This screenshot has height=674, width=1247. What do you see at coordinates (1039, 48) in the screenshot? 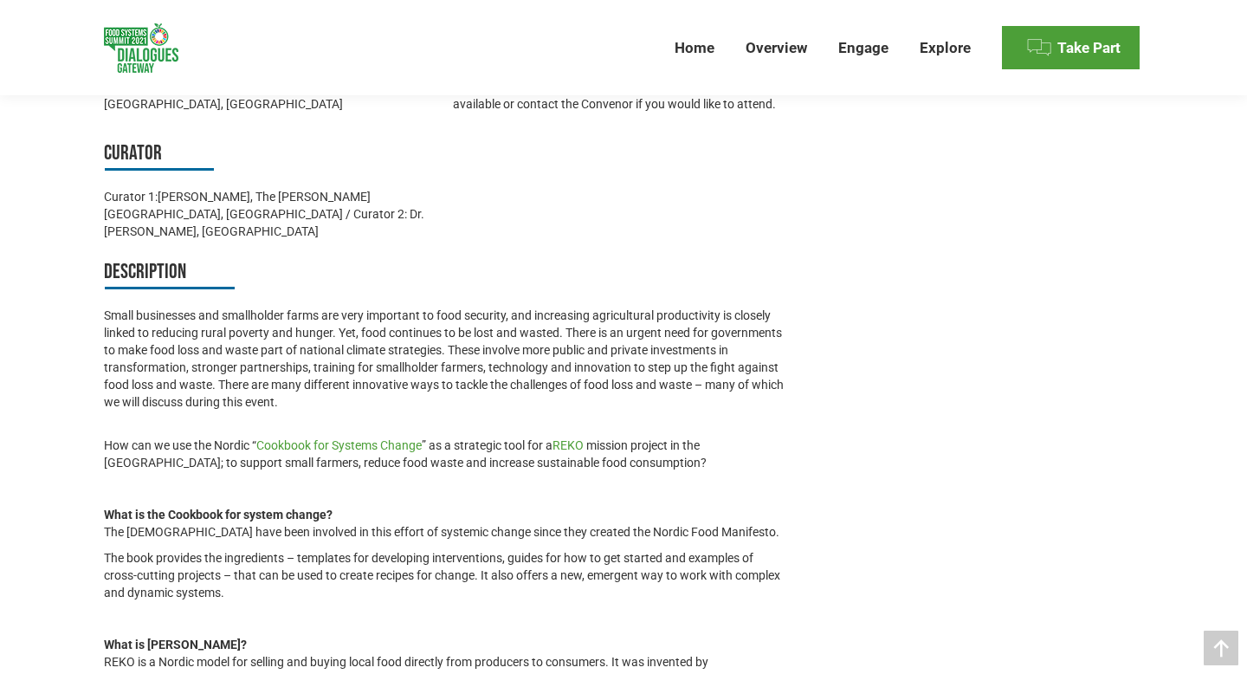
I see `img: Menu icon` at bounding box center [1039, 48].